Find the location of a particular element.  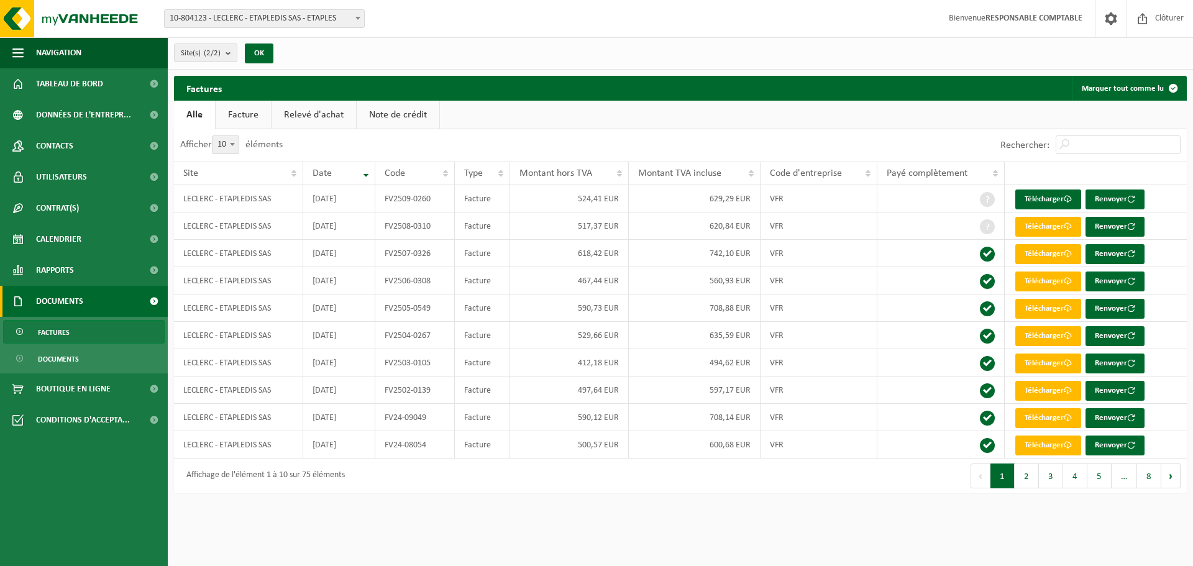

td: FV2505-0549 is located at coordinates (415, 308).